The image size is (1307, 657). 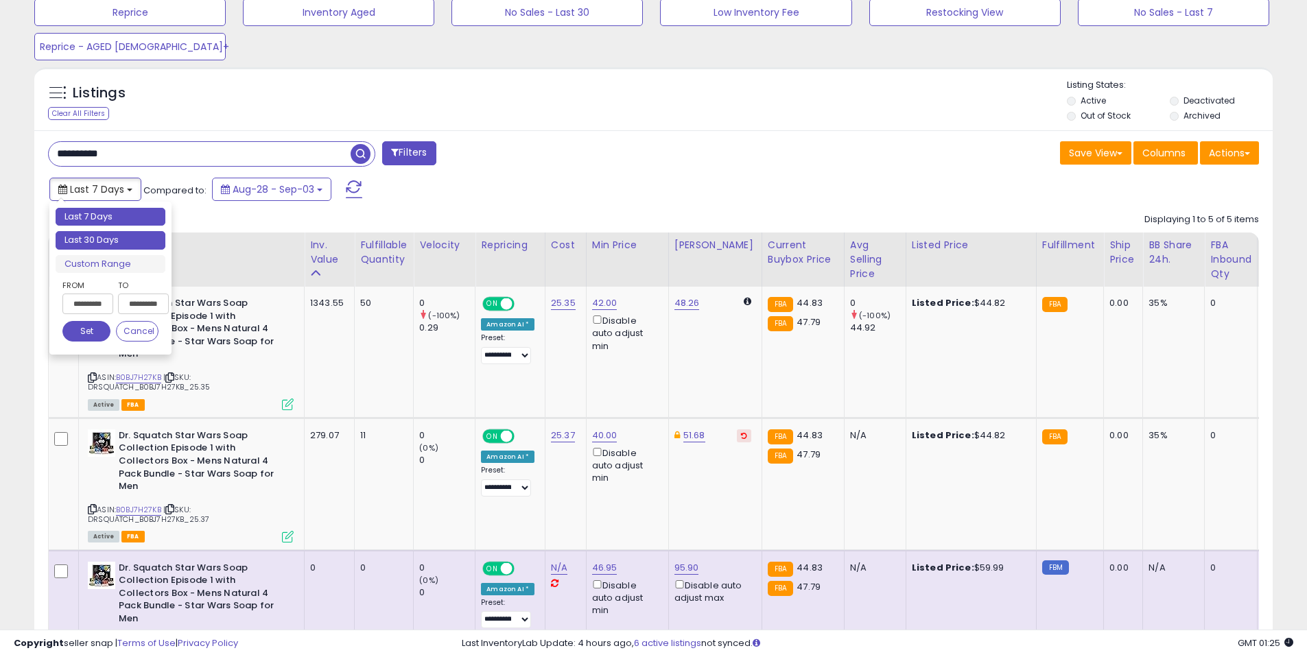 I want to click on button: Actions, so click(x=1229, y=153).